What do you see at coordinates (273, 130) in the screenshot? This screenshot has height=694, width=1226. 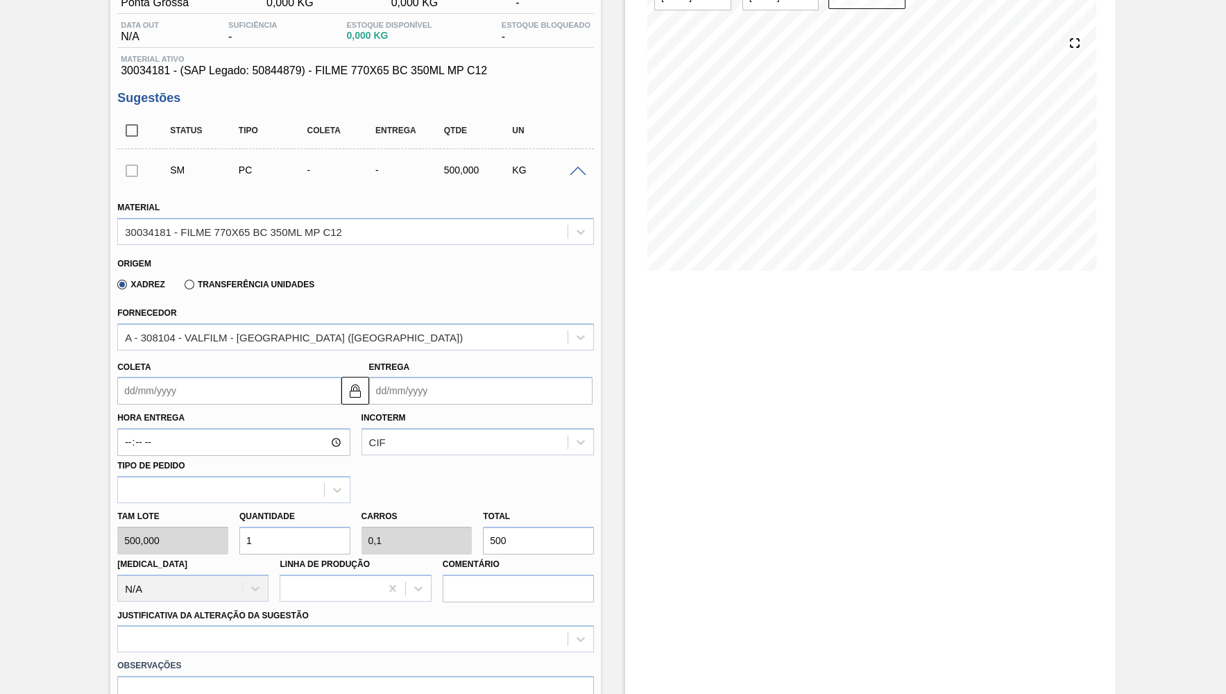 I see `div: Tipo` at bounding box center [273, 130].